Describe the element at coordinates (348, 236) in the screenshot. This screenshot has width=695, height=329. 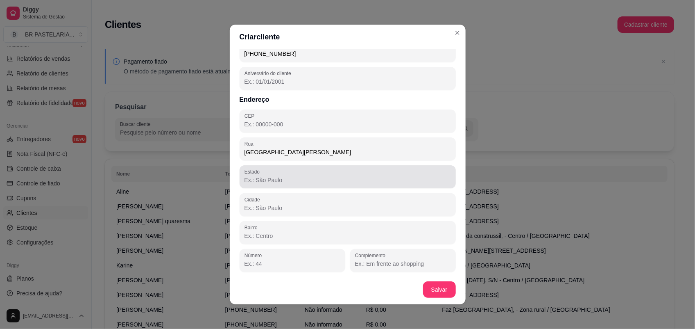
I see `input: Bairro` at that location.